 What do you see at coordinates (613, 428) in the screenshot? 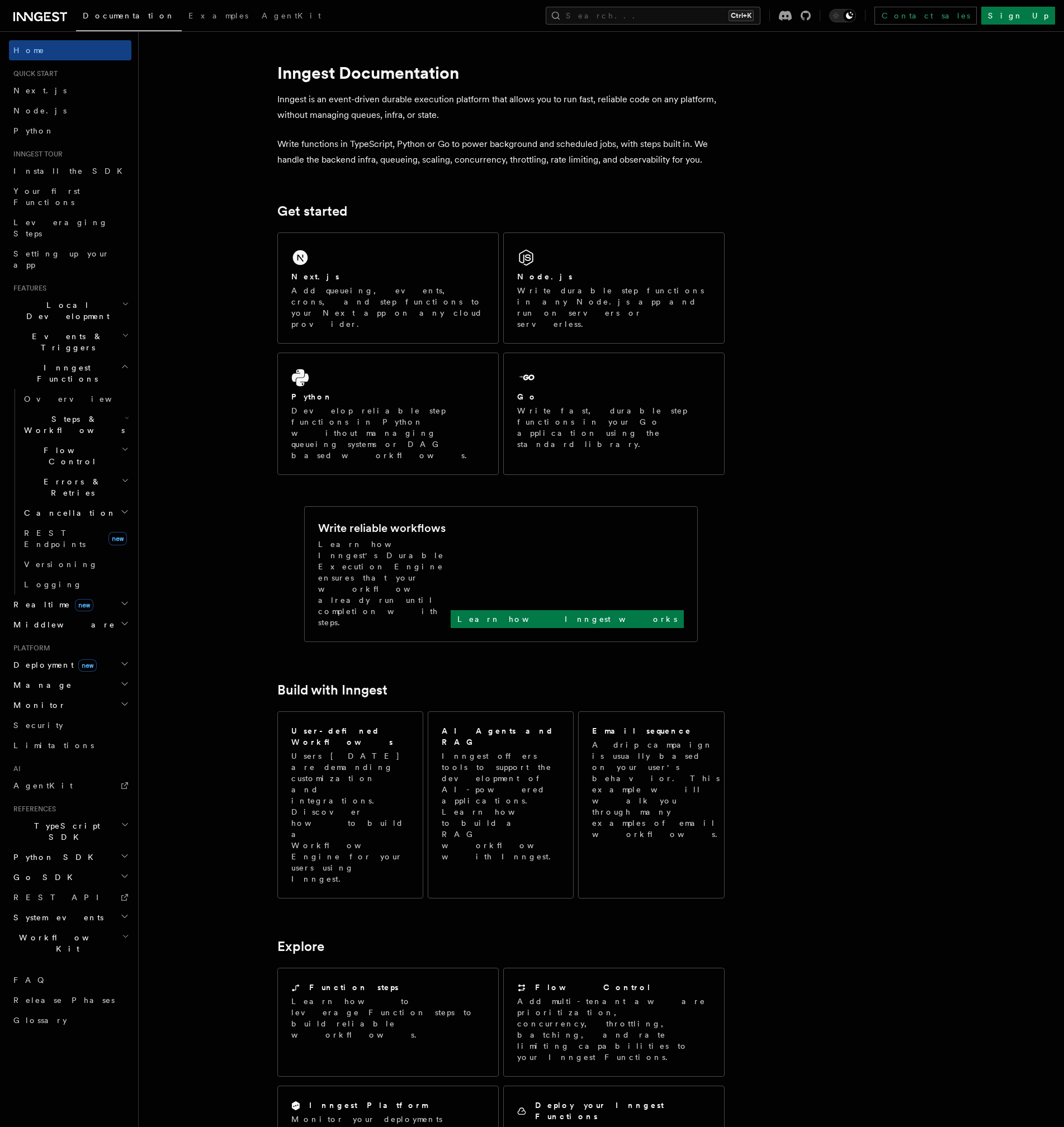
I see `p: Write fast, durable step functions in your Go application using the standard library.` at bounding box center [613, 428].